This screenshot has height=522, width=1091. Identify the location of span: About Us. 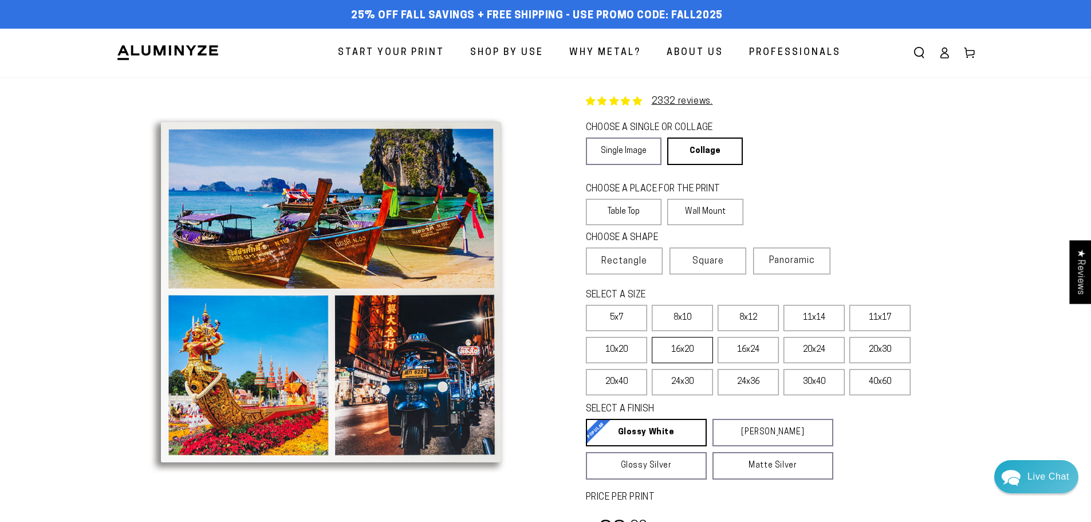
(695, 53).